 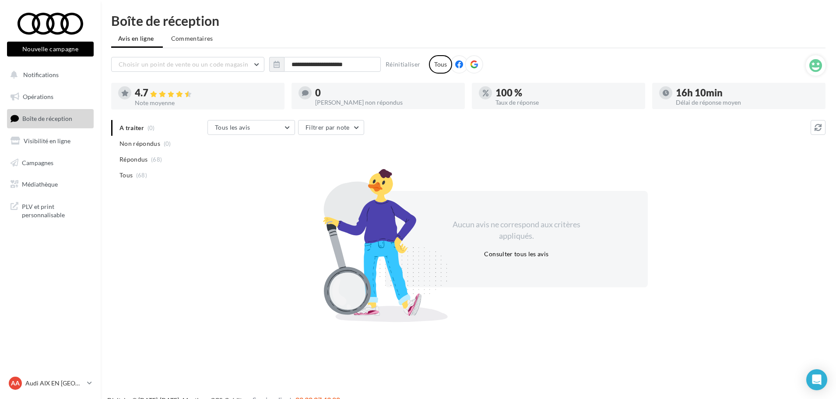 I want to click on button: Consulter tous les avis, so click(x=516, y=254).